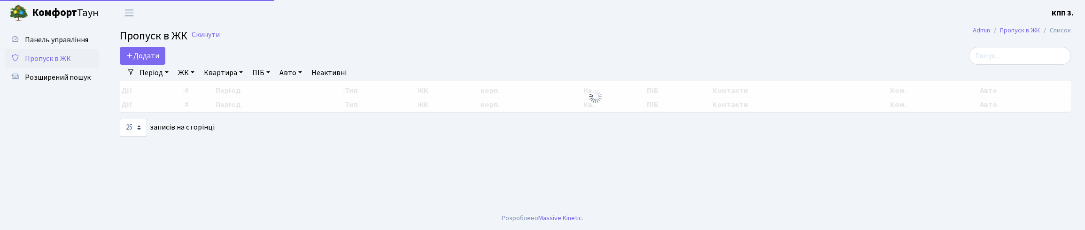 This screenshot has width=1085, height=230. What do you see at coordinates (56, 40) in the screenshot?
I see `span: Панель управління` at bounding box center [56, 40].